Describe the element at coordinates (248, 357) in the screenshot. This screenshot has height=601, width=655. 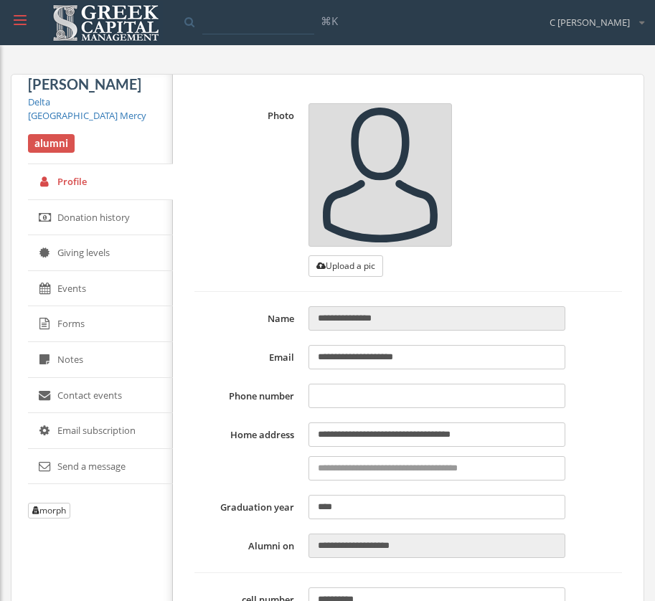
I see `label: Email` at that location.